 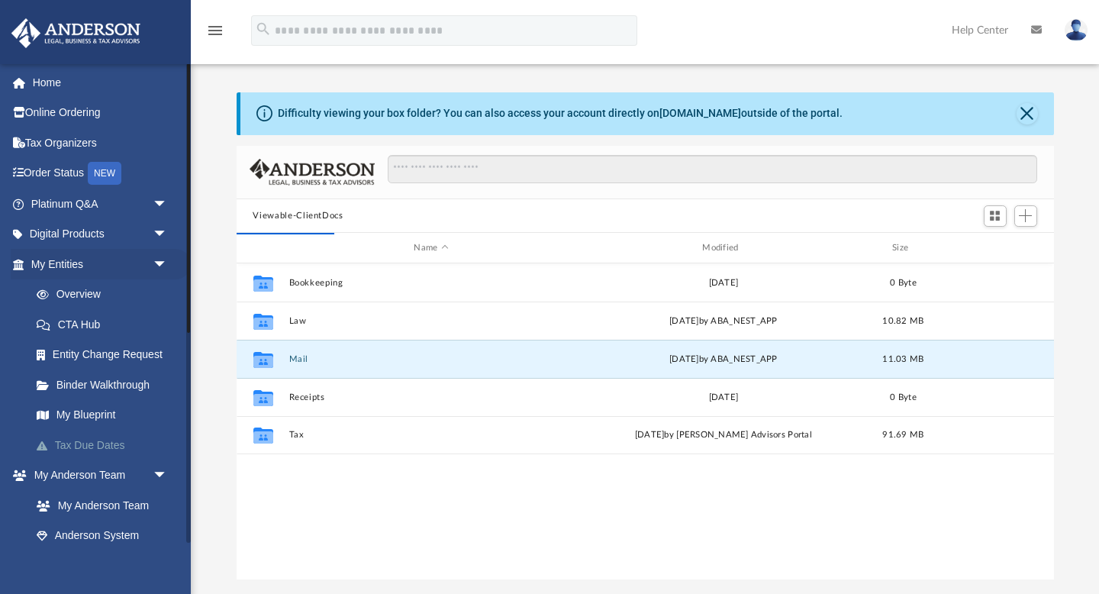 I want to click on a: Home, so click(x=101, y=82).